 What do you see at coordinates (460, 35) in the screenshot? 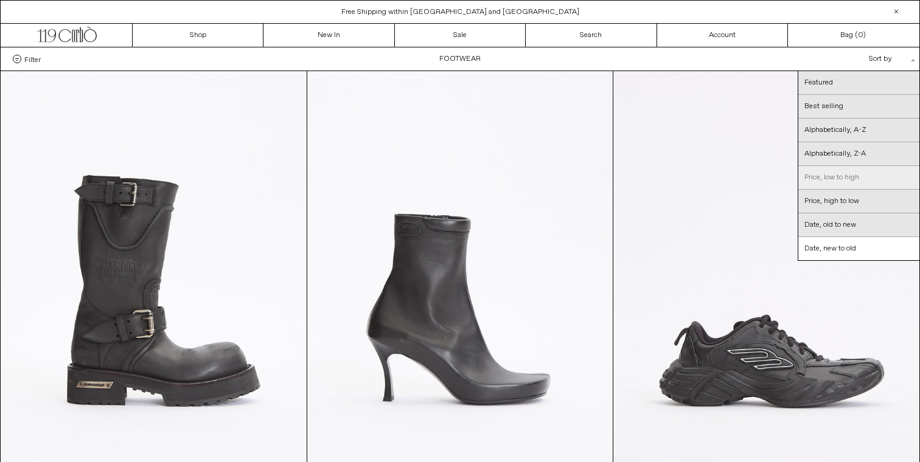
I see `a: Sale` at bounding box center [460, 35].